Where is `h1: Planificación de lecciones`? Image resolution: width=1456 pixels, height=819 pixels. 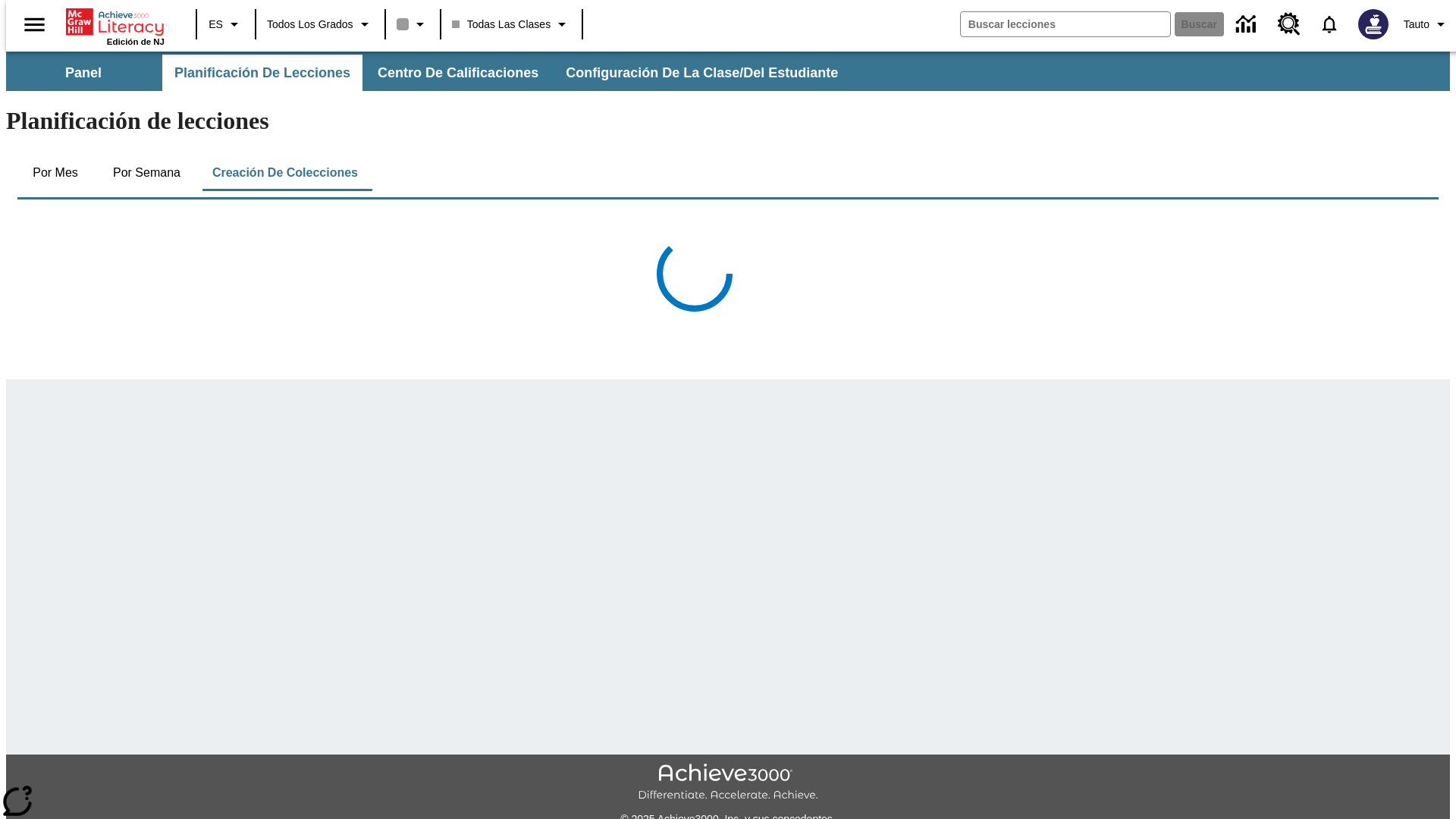
h1: Planificación de lecciones is located at coordinates (728, 121).